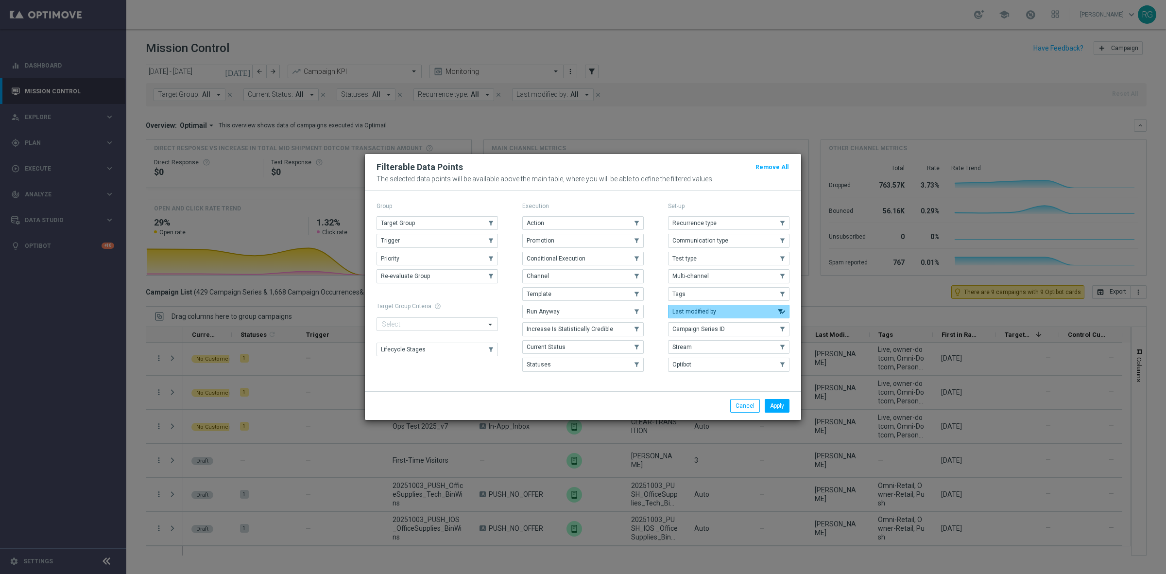 The height and width of the screenshot is (574, 1166). What do you see at coordinates (438, 306) in the screenshot?
I see `span: help_outline` at bounding box center [438, 306].